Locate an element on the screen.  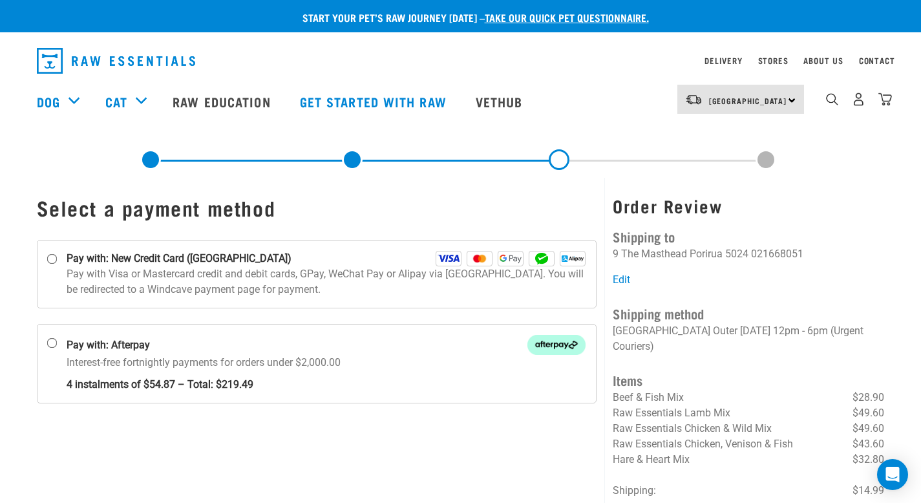
a: Raw Education is located at coordinates (223, 101).